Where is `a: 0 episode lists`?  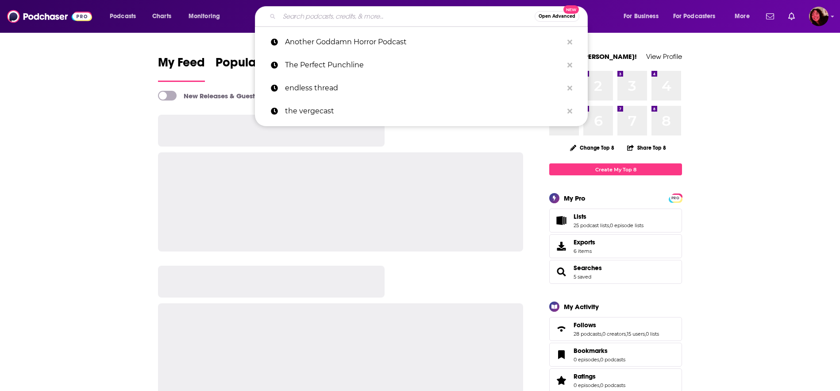 a: 0 episode lists is located at coordinates (627, 225).